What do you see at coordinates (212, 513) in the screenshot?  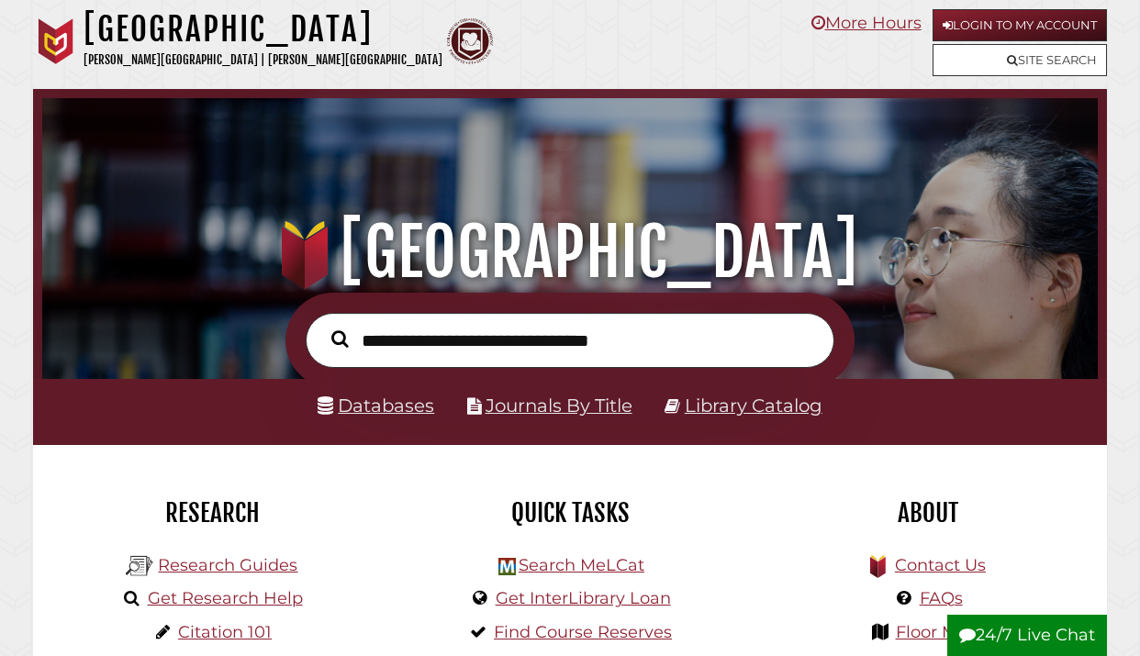 I see `h2: Research` at bounding box center [212, 513].